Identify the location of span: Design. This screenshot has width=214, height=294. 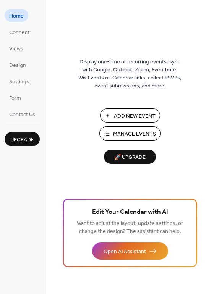
(18, 65).